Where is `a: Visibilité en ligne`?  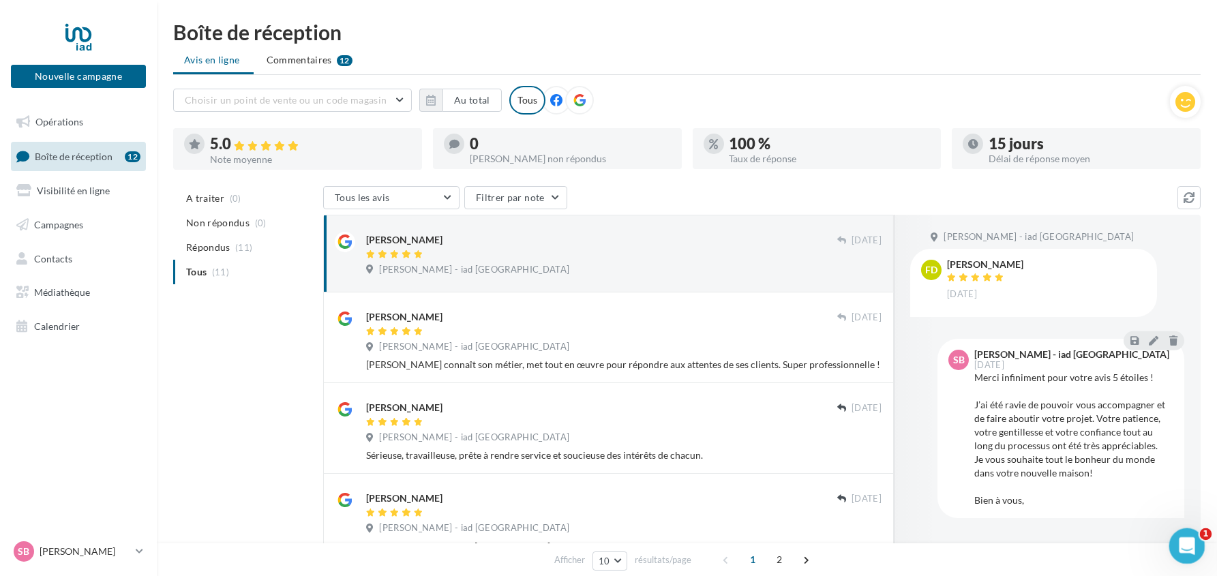
a: Visibilité en ligne is located at coordinates (78, 191).